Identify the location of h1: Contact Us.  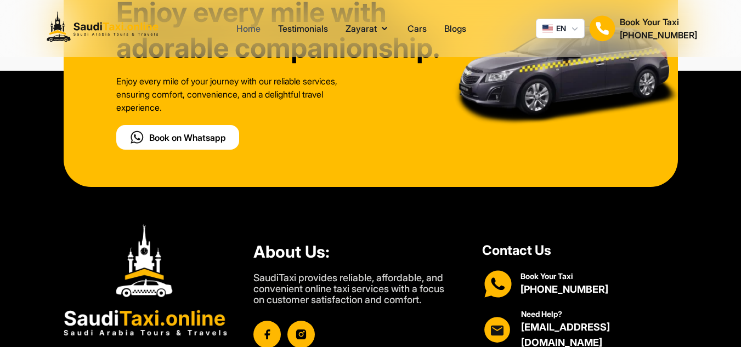
(580, 256).